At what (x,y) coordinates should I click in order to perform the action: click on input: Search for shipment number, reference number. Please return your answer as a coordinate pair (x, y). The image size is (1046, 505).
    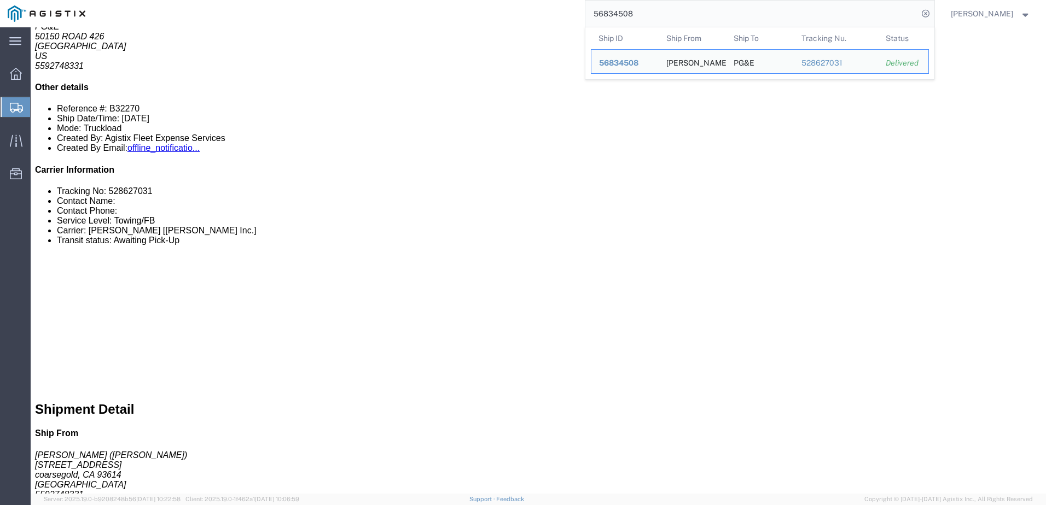
    Looking at the image, I should click on (751, 14).